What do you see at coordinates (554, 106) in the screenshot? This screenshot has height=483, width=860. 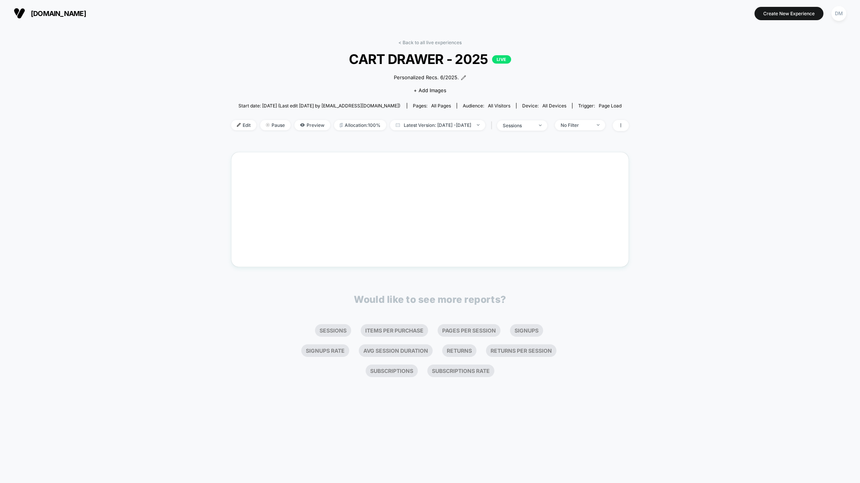 I see `span: all devices` at bounding box center [554, 106].